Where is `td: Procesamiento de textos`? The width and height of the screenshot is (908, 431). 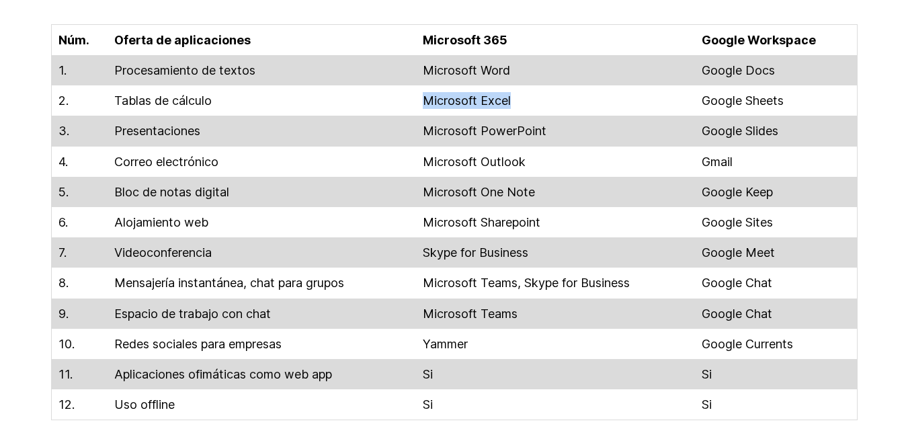
td: Procesamiento de textos is located at coordinates (262, 70).